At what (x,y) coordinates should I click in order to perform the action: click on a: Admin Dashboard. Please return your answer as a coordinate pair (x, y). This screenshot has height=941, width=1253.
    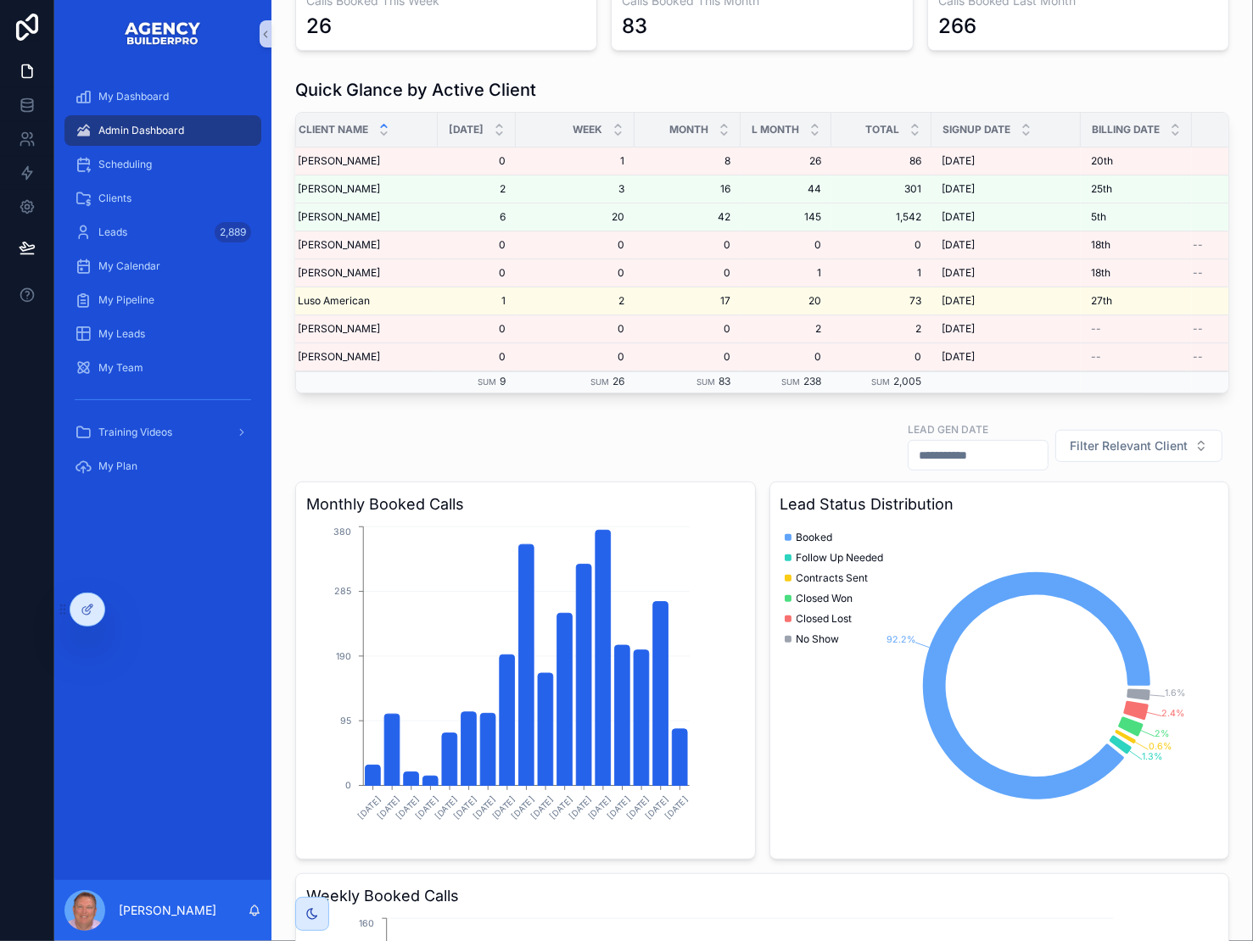
    Looking at the image, I should click on (163, 131).